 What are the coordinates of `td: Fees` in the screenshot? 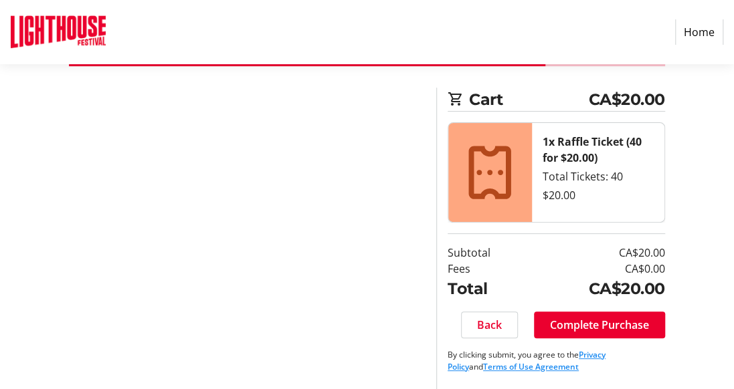 It's located at (487, 269).